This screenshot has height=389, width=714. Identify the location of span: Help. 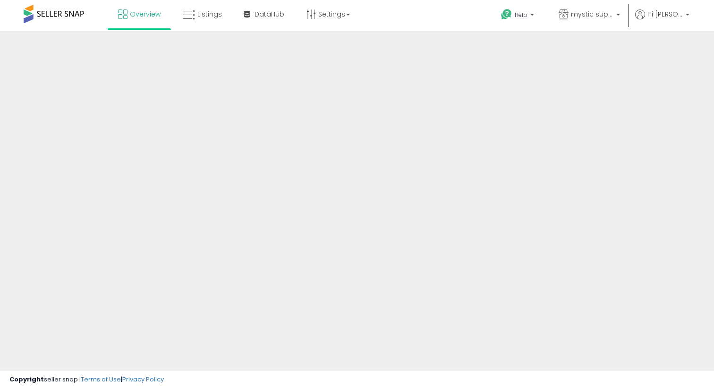
(521, 15).